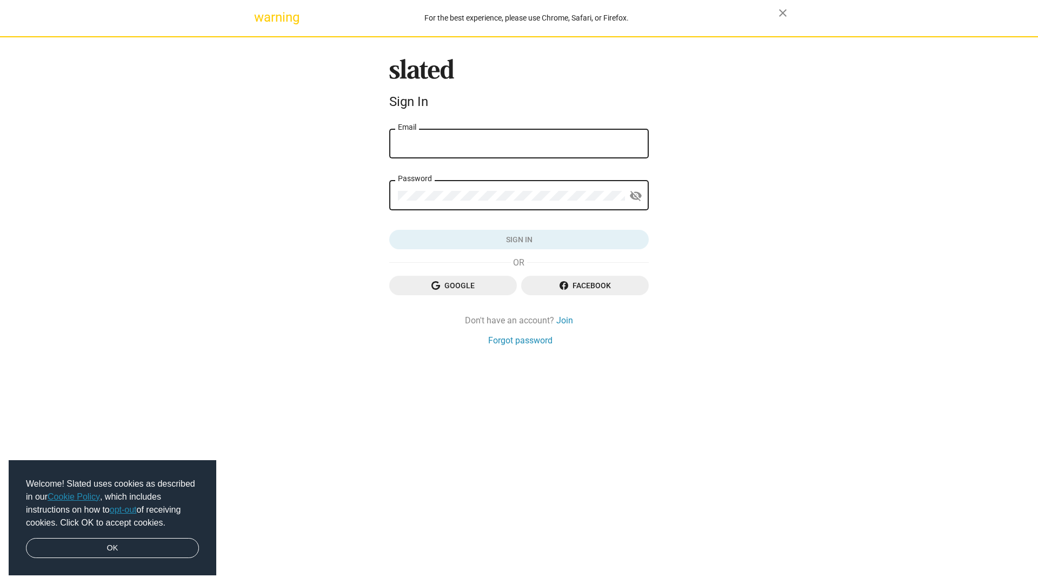  Describe the element at coordinates (519, 320) in the screenshot. I see `div: Don't have an account?` at that location.